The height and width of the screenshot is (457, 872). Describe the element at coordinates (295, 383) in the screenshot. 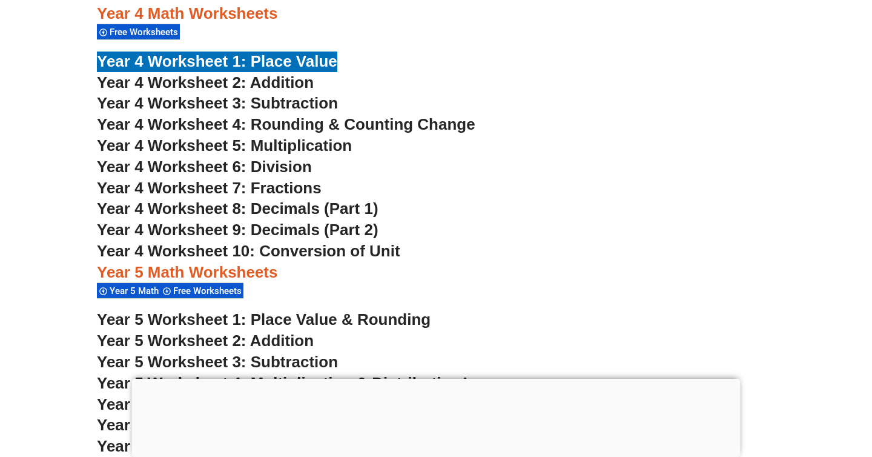

I see `span: Year 5 Worksheet 4: Multiplication & Distributive Law` at that location.